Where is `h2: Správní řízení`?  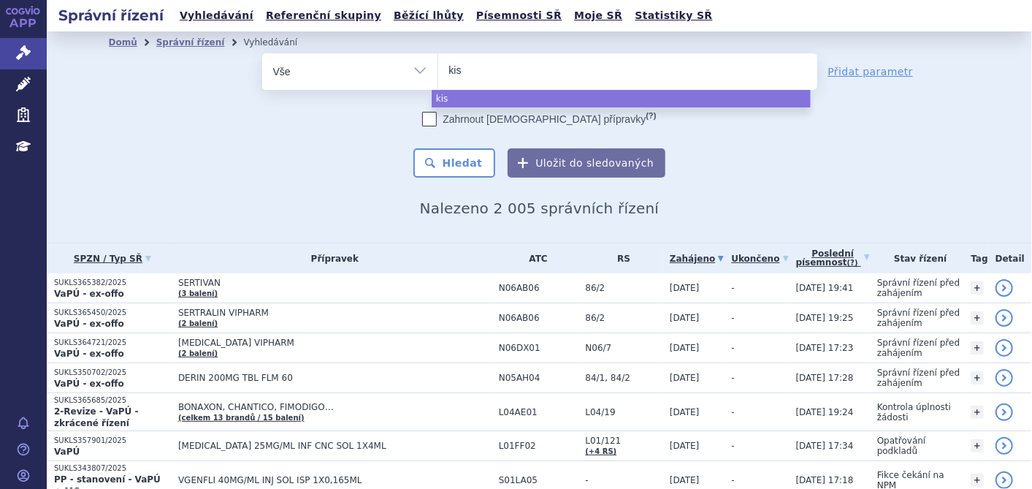
h2: Správní řízení is located at coordinates (111, 15).